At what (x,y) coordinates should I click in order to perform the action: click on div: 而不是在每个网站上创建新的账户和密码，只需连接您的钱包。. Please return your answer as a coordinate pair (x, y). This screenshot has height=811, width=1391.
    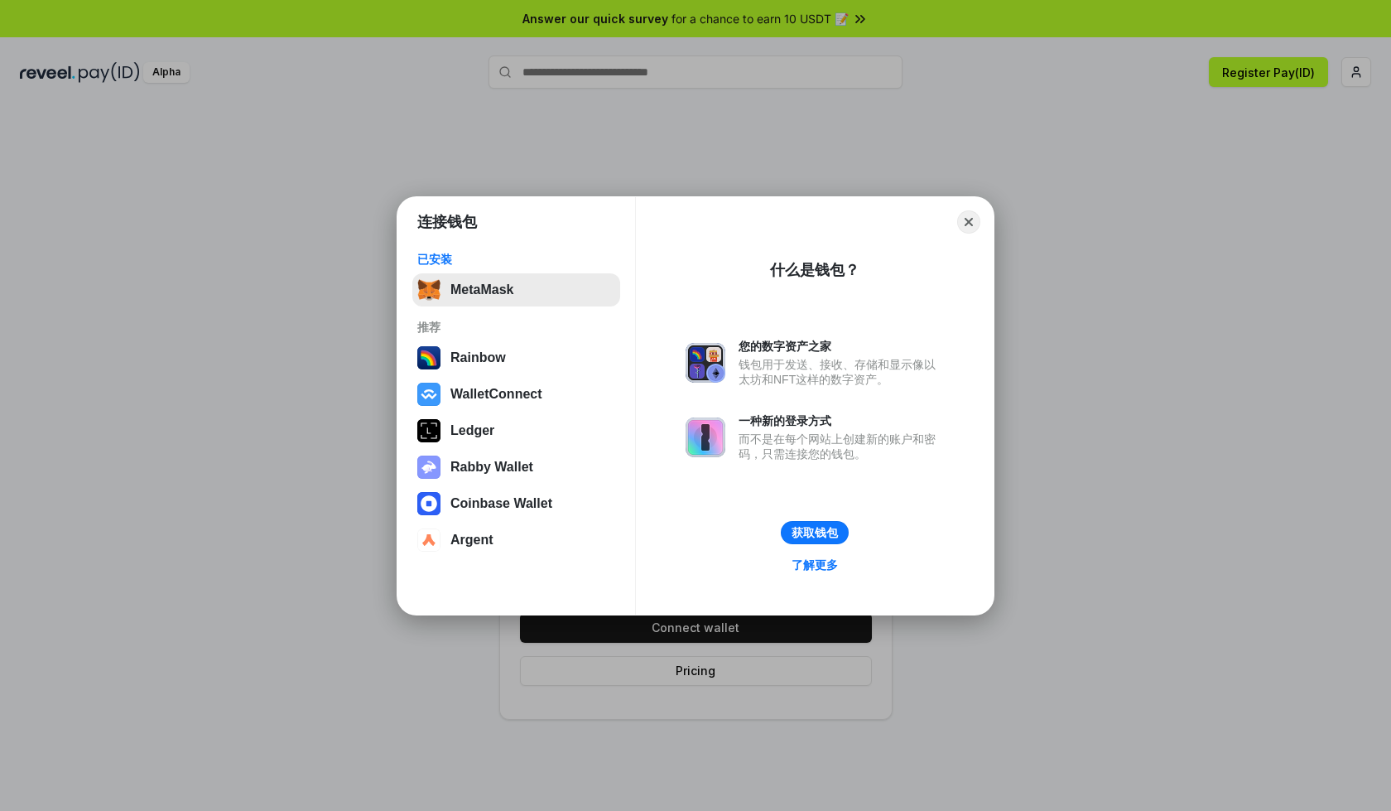
    Looking at the image, I should click on (842, 446).